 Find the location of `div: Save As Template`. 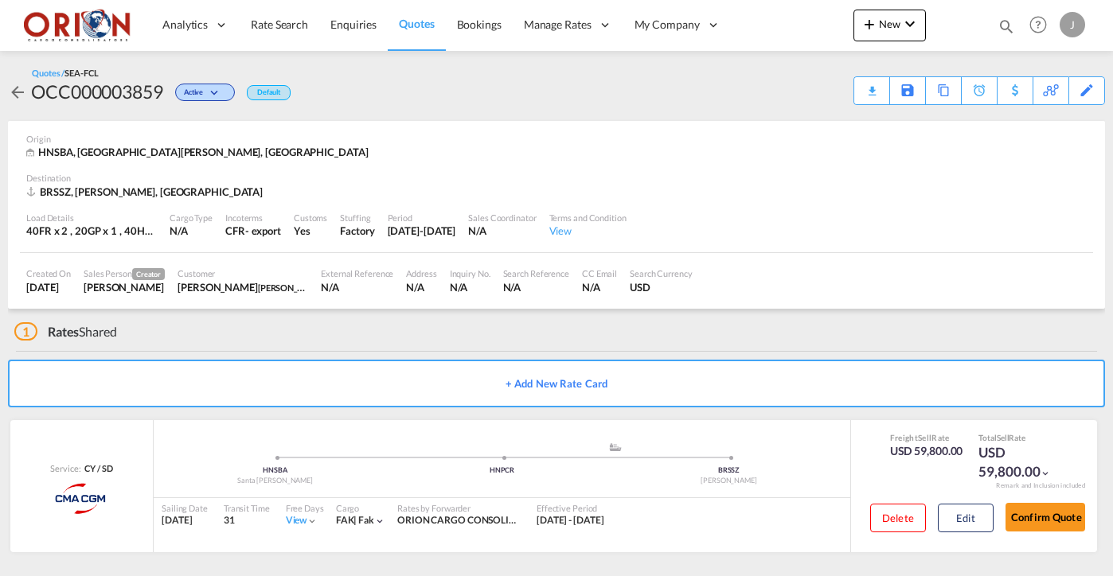

div: Save As Template is located at coordinates (907, 91).